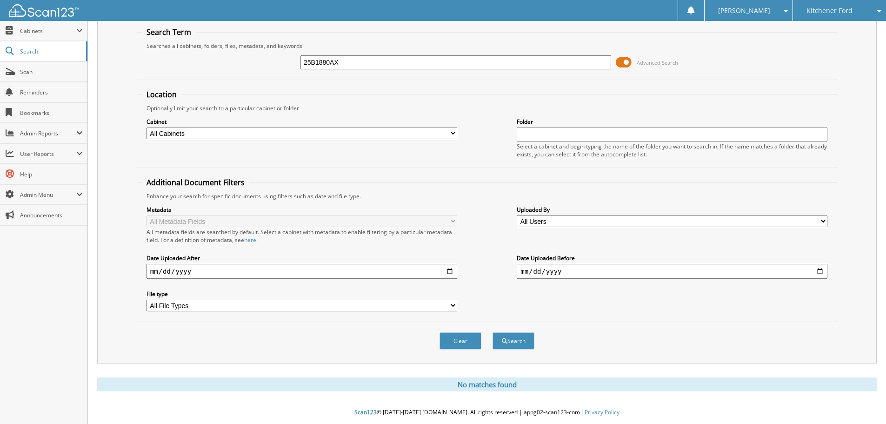 This screenshot has width=886, height=424. Describe the element at coordinates (602, 411) in the screenshot. I see `a: Privacy Policy` at that location.